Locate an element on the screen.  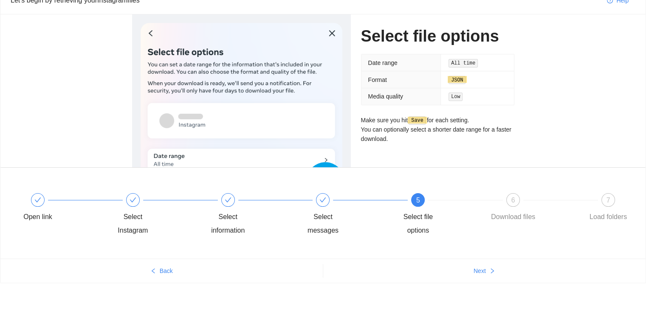
div: 6Download files is located at coordinates (536, 208).